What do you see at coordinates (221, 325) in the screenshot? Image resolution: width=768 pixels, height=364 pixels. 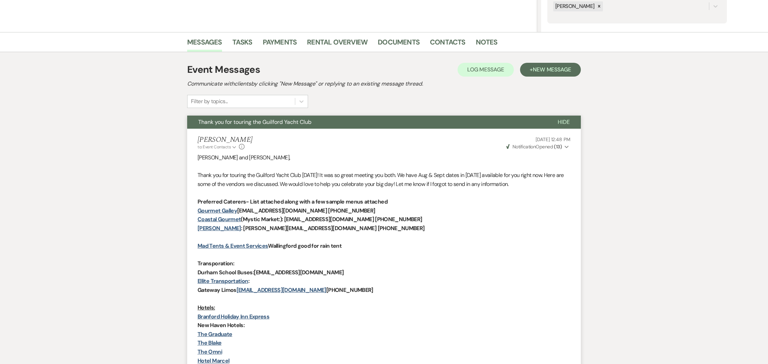 I see `strong: New Haven Hotels:` at bounding box center [221, 325].